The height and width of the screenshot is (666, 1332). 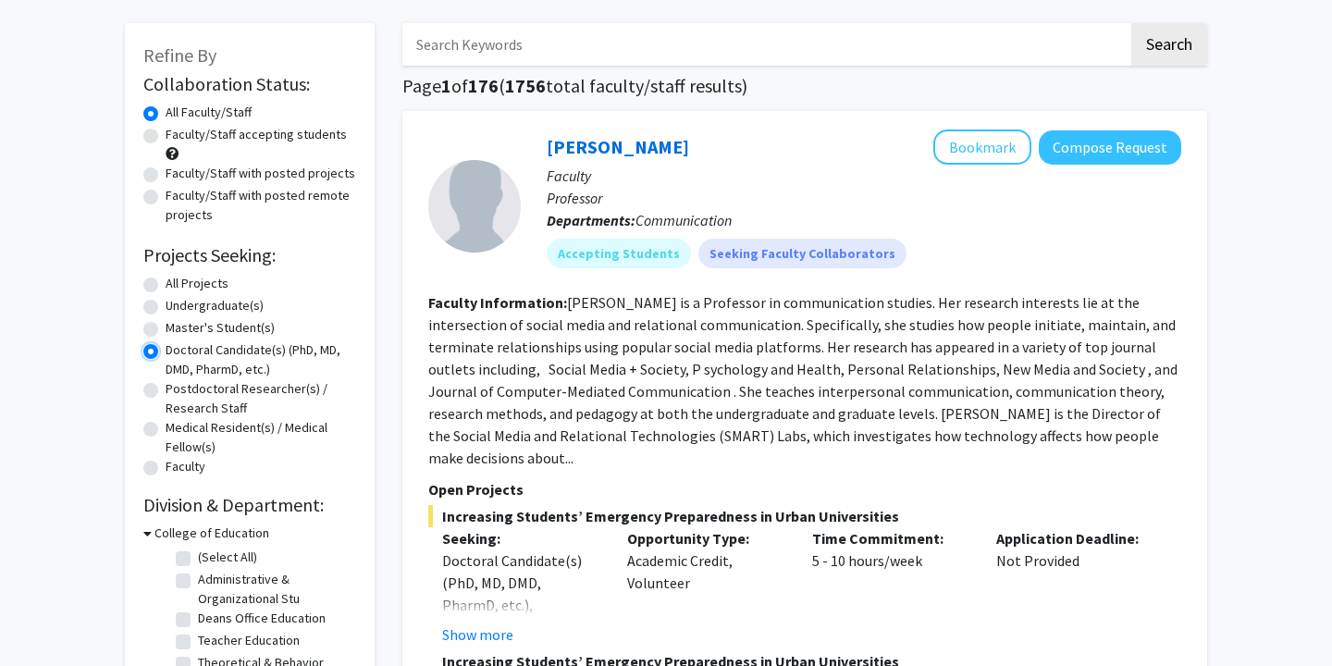 What do you see at coordinates (228, 557) in the screenshot?
I see `label: (Select All)` at bounding box center [228, 557].